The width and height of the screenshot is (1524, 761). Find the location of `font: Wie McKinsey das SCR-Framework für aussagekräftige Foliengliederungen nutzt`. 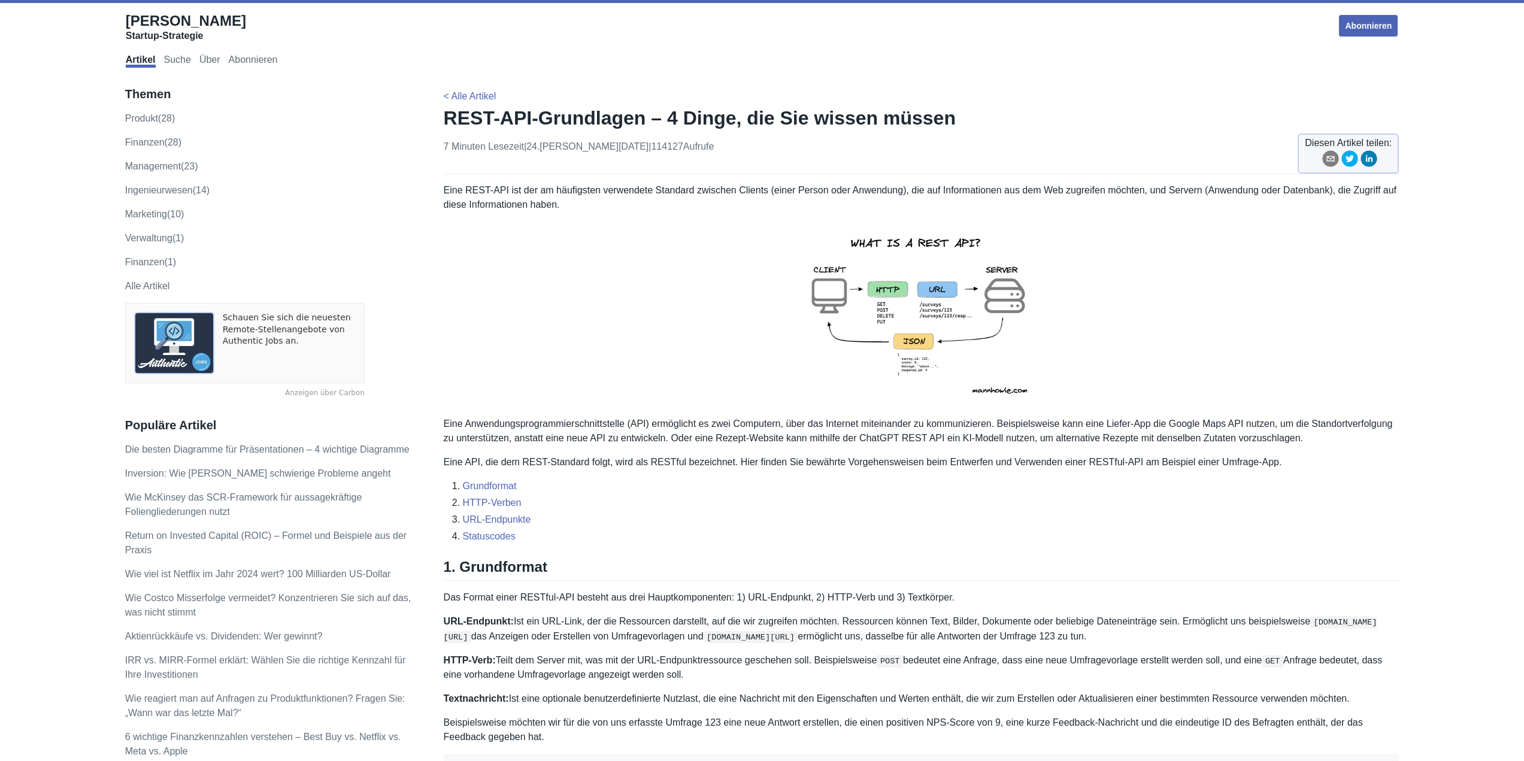

font: Wie McKinsey das SCR-Framework für aussagekräftige Foliengliederungen nutzt is located at coordinates (244, 504).